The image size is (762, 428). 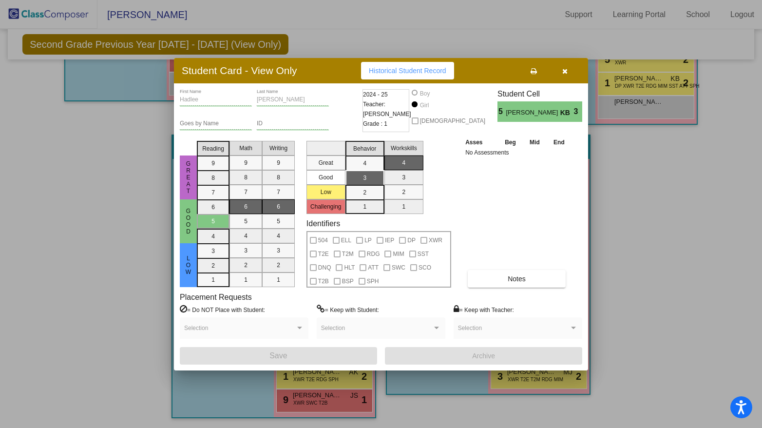 What do you see at coordinates (323, 254) in the screenshot?
I see `span: T2E` at bounding box center [323, 254].